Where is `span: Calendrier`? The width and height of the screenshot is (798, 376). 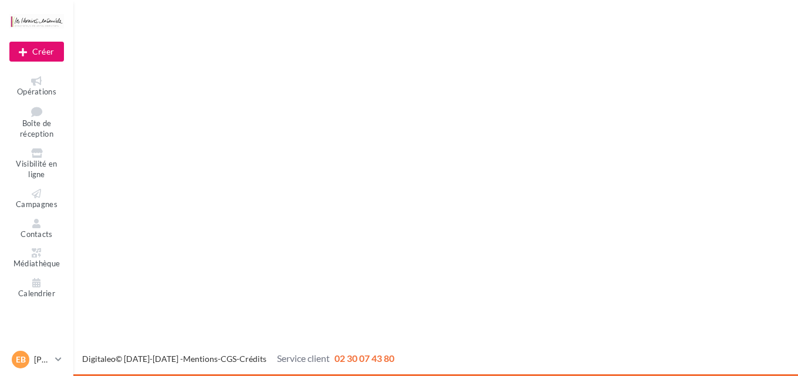 span: Calendrier is located at coordinates (36, 293).